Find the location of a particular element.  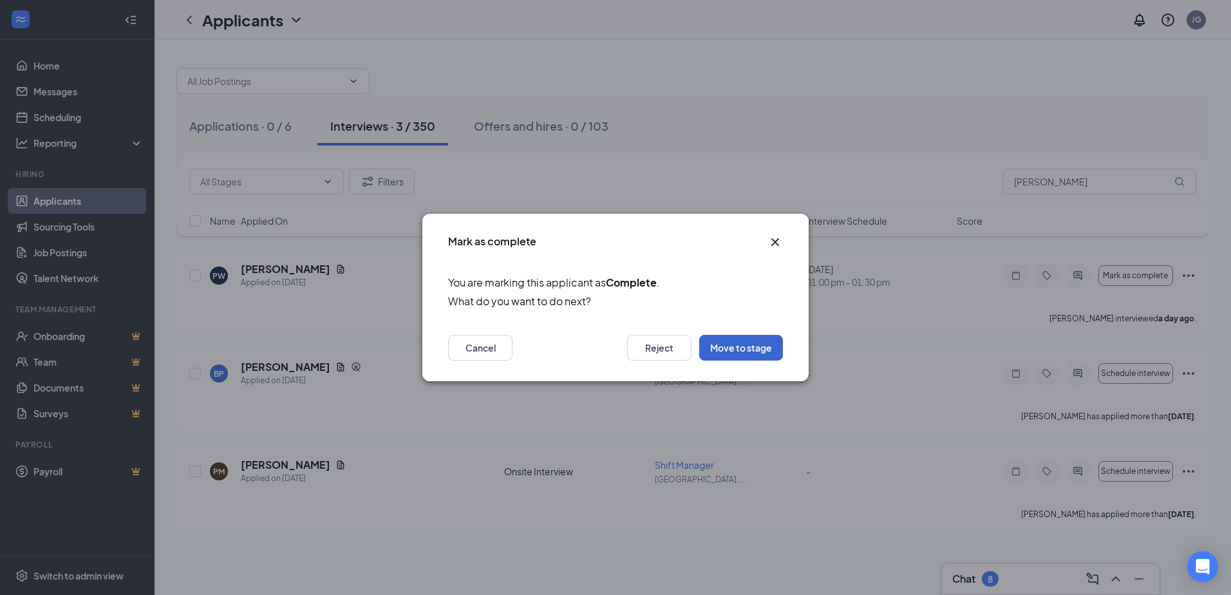

button: Reject is located at coordinates (660, 348).